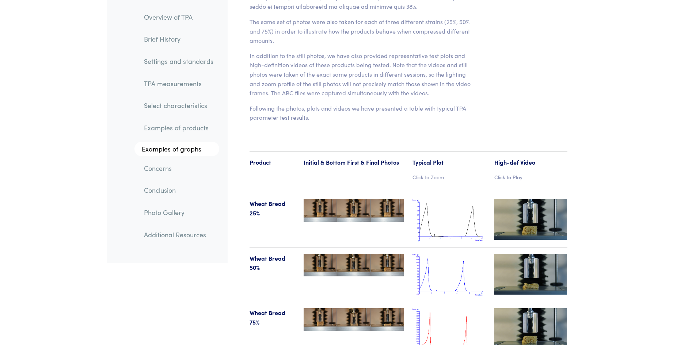 Image resolution: width=696 pixels, height=345 pixels. What do you see at coordinates (354, 320) in the screenshot?
I see `img: wheat_bread-75-123-tpa.jpg` at bounding box center [354, 320].